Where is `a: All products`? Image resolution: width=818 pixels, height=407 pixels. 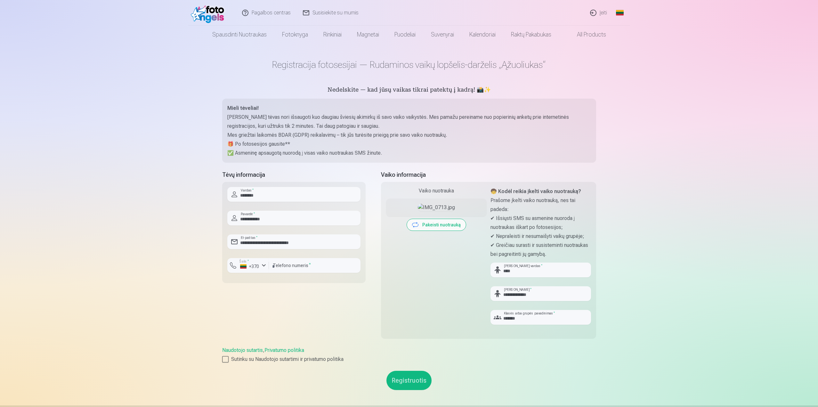
a: All products is located at coordinates (586, 35).